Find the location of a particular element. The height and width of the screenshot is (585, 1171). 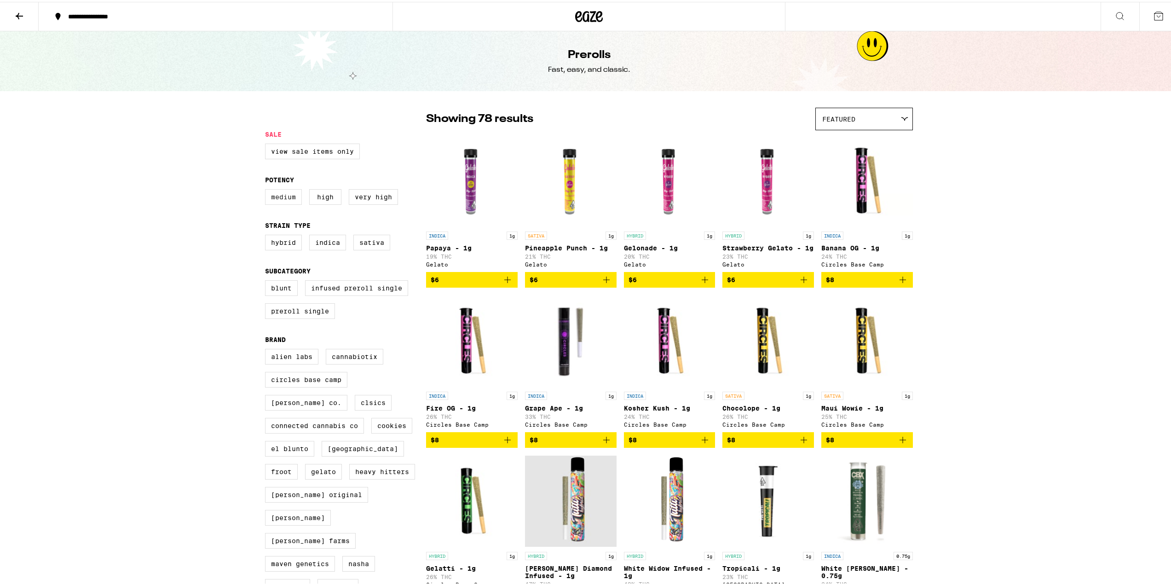

p: Fire OG - 1g is located at coordinates (471, 406).